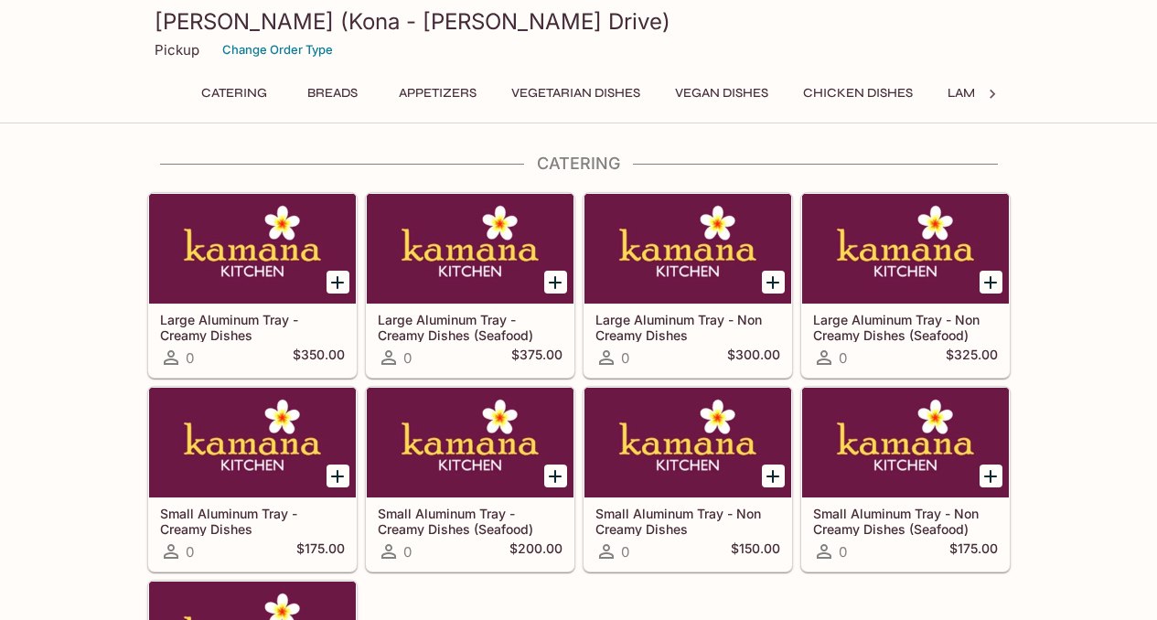 The image size is (1157, 620). Describe the element at coordinates (252, 327) in the screenshot. I see `h5: Large Aluminum Tray - Creamy Dishes` at that location.